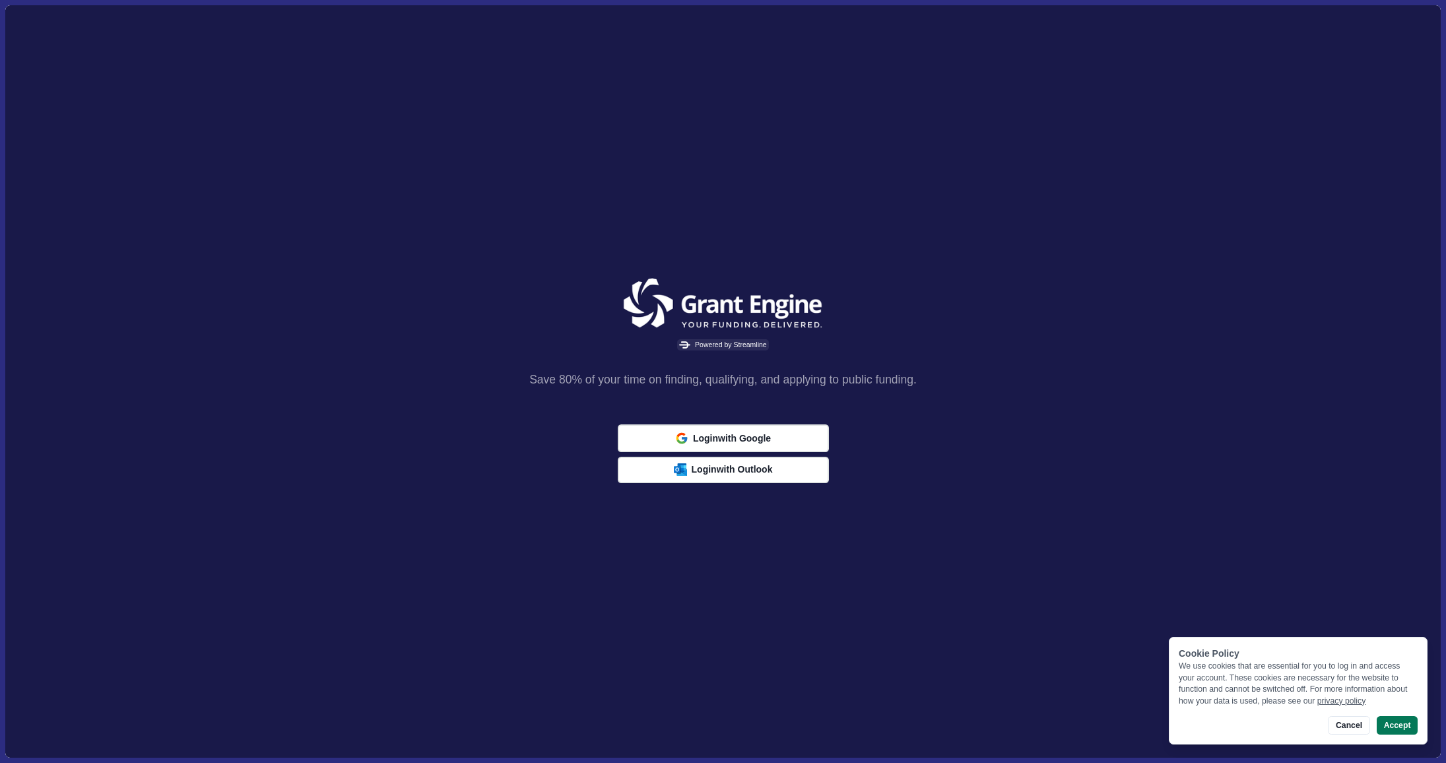 The image size is (1446, 763). What do you see at coordinates (732, 438) in the screenshot?
I see `span: Login with Google` at bounding box center [732, 438].